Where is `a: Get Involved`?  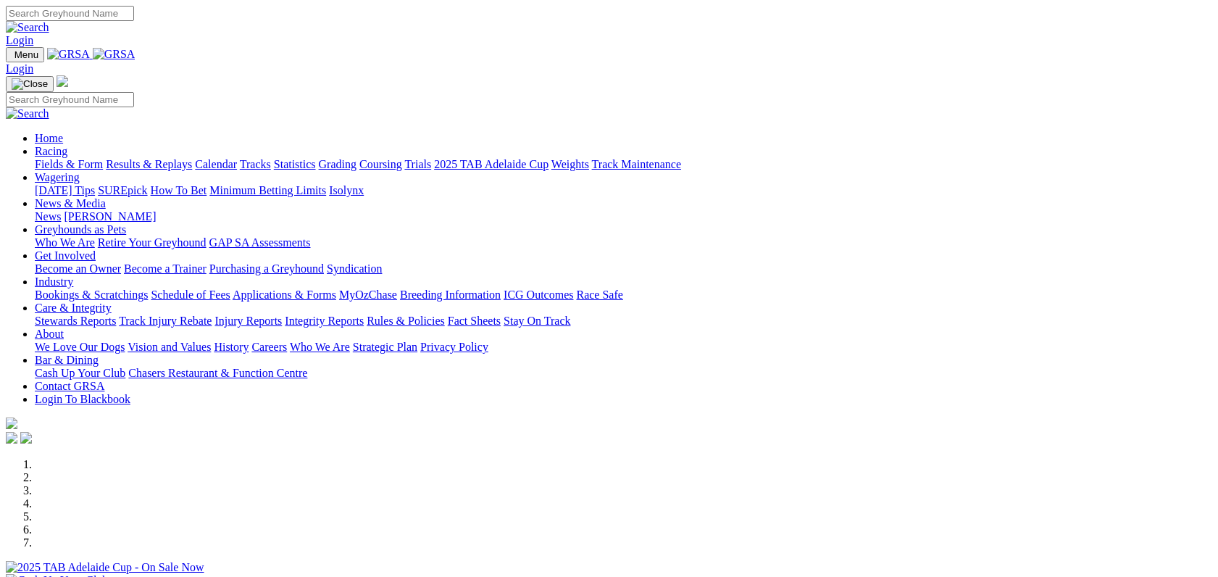
a: Get Involved is located at coordinates (65, 255).